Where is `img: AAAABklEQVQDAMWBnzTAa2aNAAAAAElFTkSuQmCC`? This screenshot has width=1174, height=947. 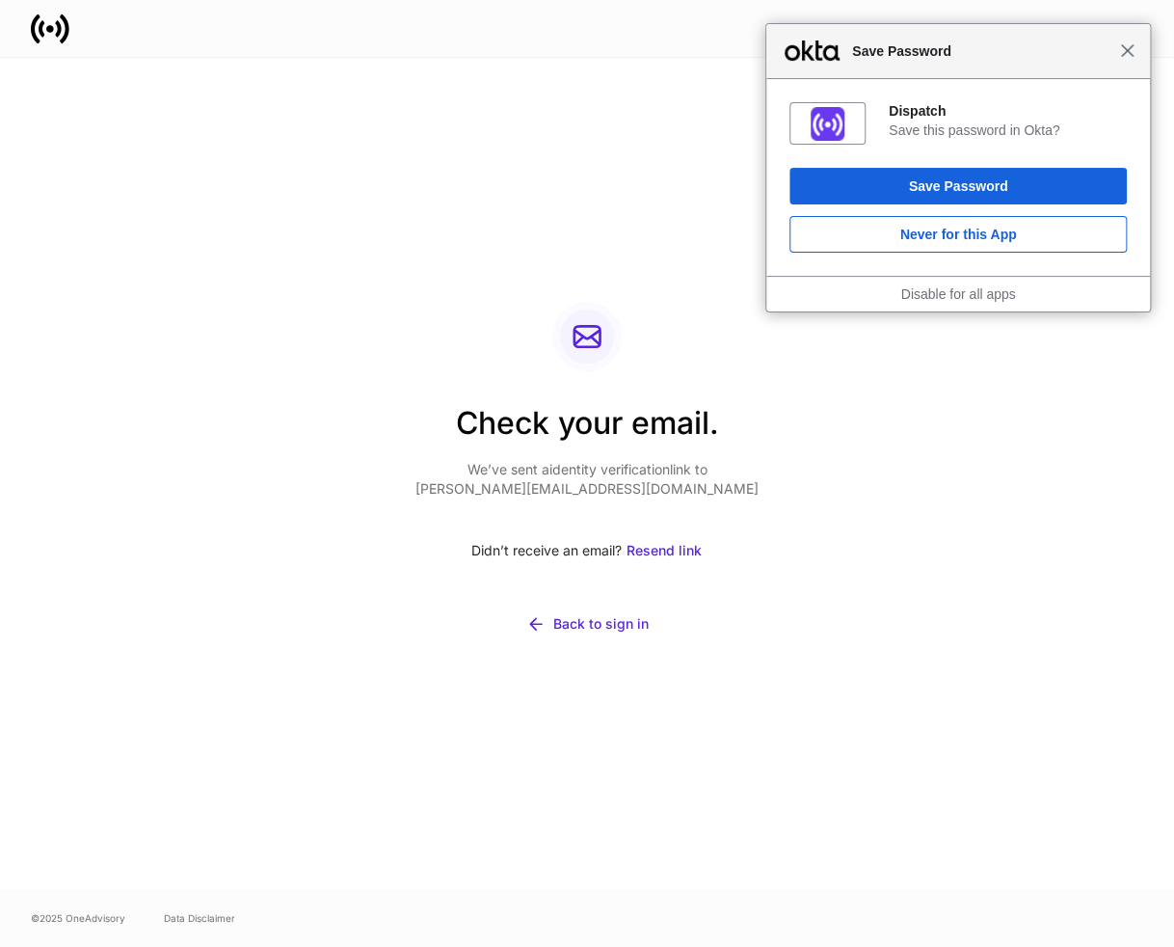 img: AAAABklEQVQDAMWBnzTAa2aNAAAAAElFTkSuQmCC is located at coordinates (827, 123).